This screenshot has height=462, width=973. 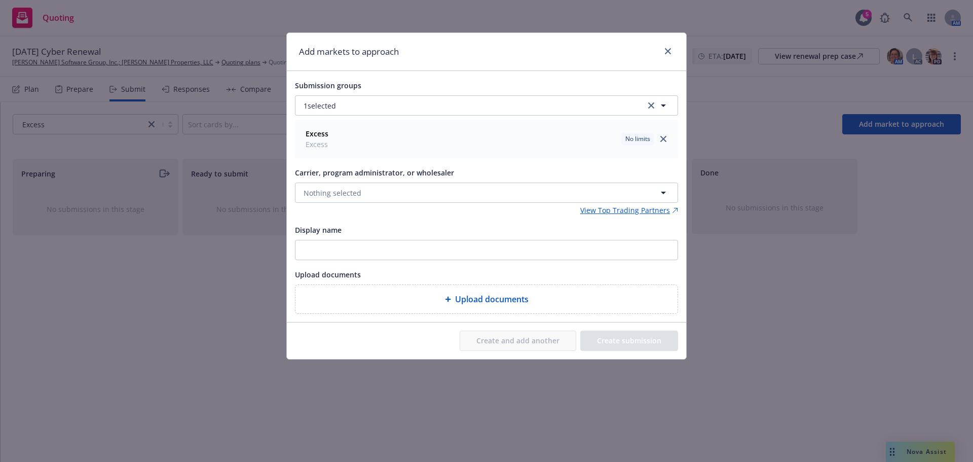 What do you see at coordinates (487, 299) in the screenshot?
I see `div: Upload documents` at bounding box center [487, 299].